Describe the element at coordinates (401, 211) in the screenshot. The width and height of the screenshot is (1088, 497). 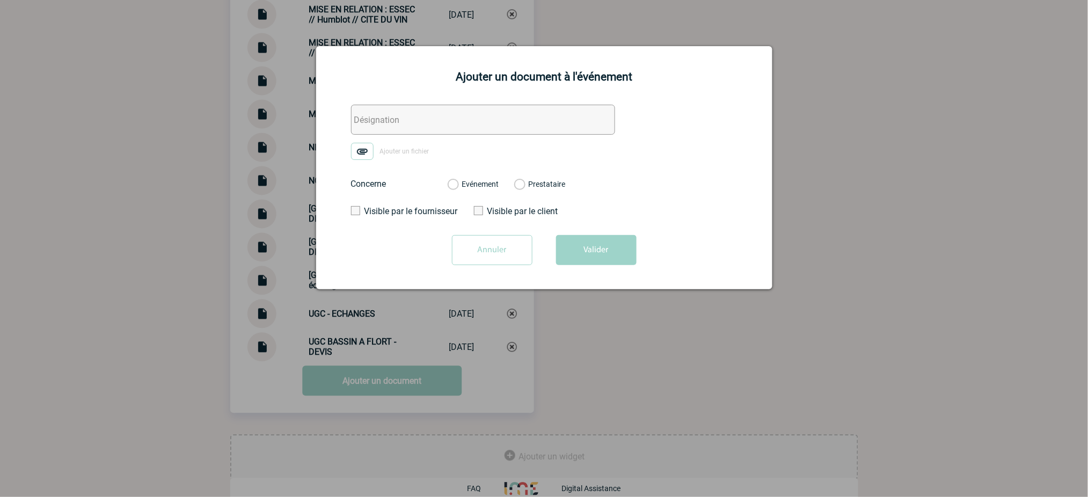
I see `label: Visible par le fournisseur` at that location.